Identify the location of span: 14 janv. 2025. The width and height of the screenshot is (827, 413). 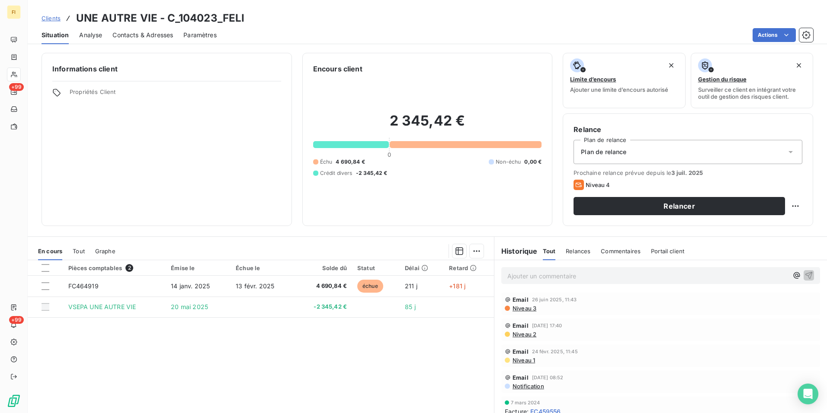
(190, 285).